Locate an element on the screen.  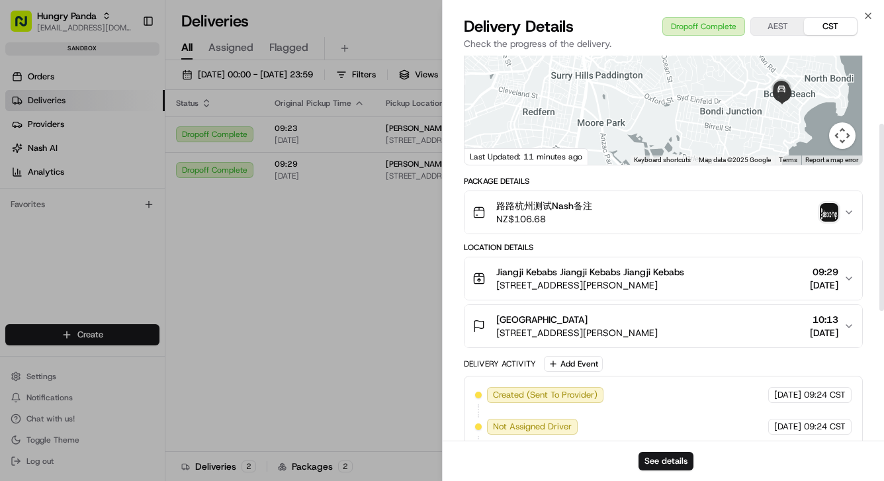
div: Package Details is located at coordinates (663, 181).